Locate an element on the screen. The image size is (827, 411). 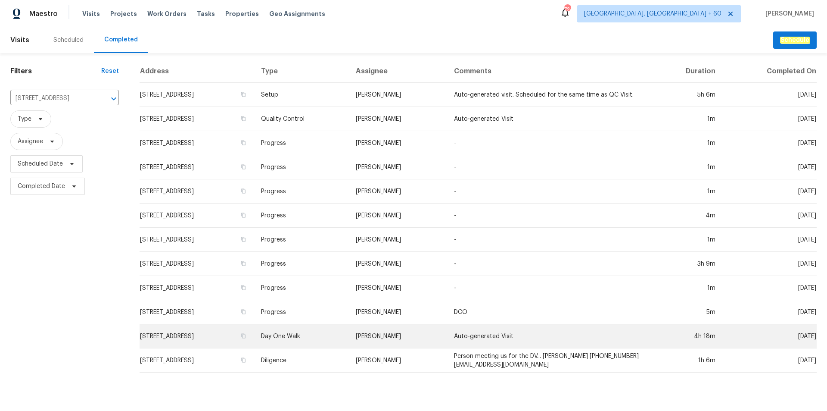
div: Reset is located at coordinates (110, 71).